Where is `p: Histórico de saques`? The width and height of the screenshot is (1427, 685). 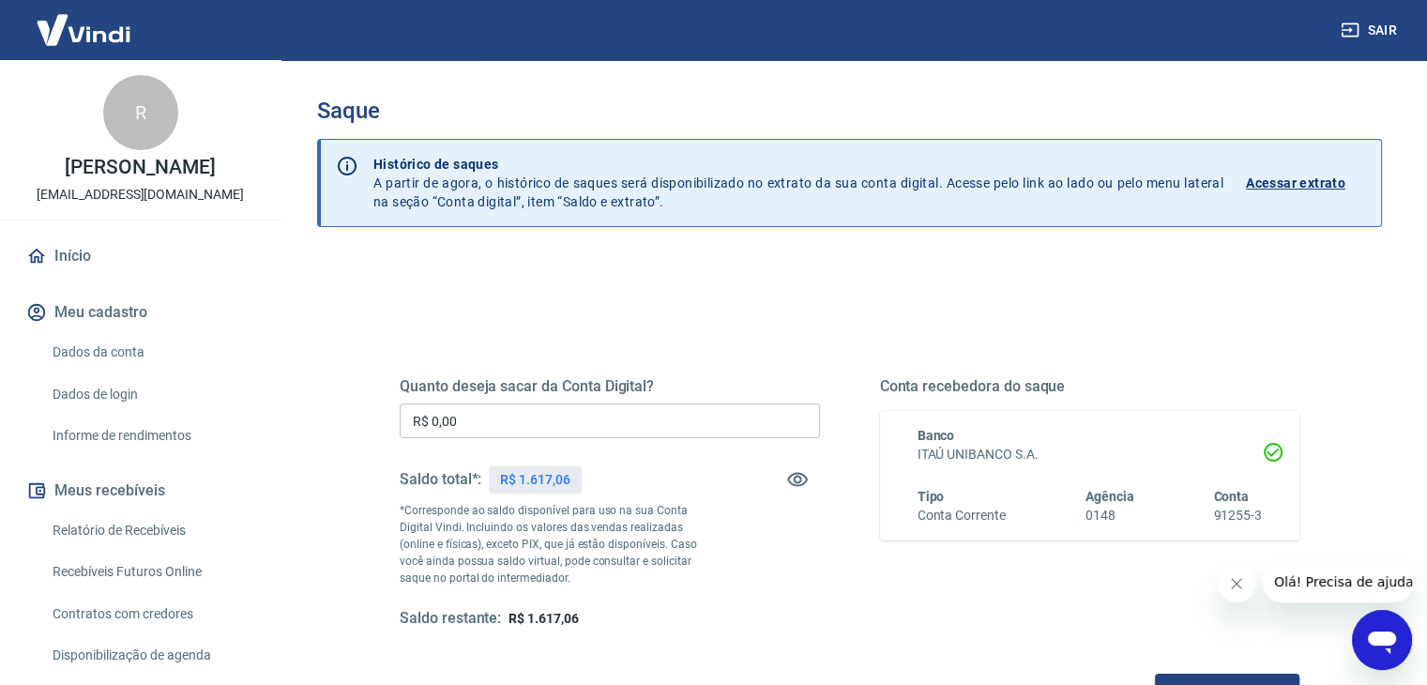 p: Histórico de saques is located at coordinates (798, 164).